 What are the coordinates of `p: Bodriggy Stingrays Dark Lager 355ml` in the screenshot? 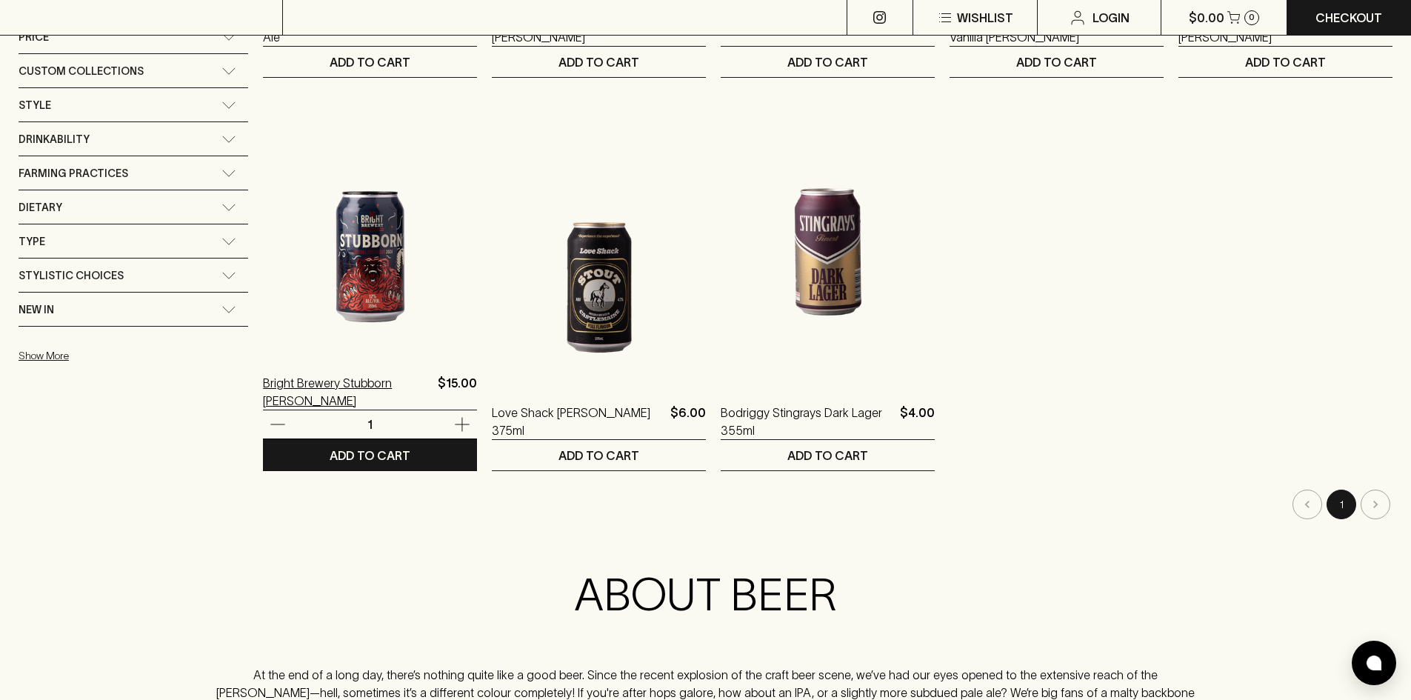 It's located at (808, 422).